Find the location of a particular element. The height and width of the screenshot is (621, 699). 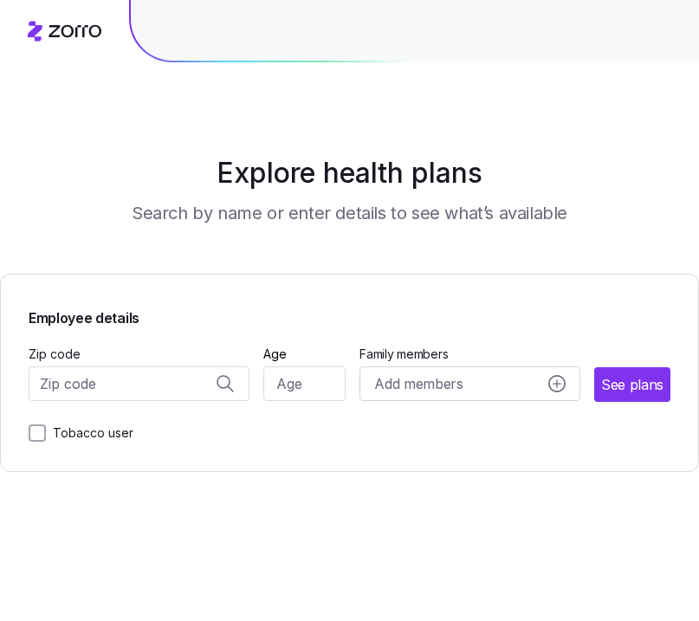

input: Zip code is located at coordinates (139, 384).